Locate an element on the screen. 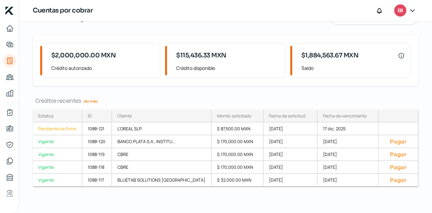 The image size is (432, 213). a: Información general is located at coordinates (10, 129).